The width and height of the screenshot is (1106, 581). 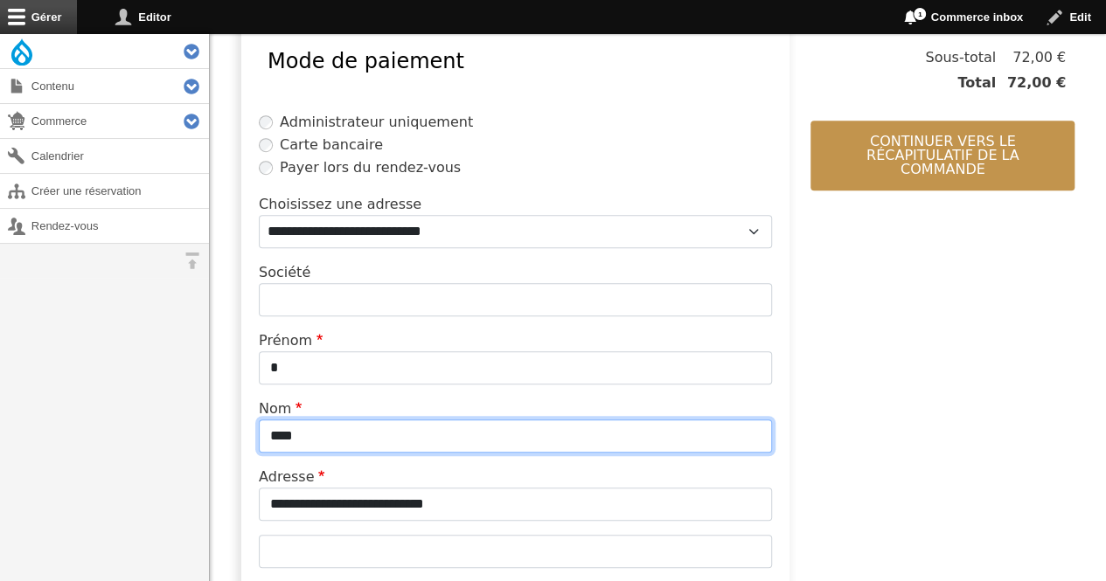 What do you see at coordinates (331, 145) in the screenshot?
I see `label: Carte bancaire` at bounding box center [331, 145].